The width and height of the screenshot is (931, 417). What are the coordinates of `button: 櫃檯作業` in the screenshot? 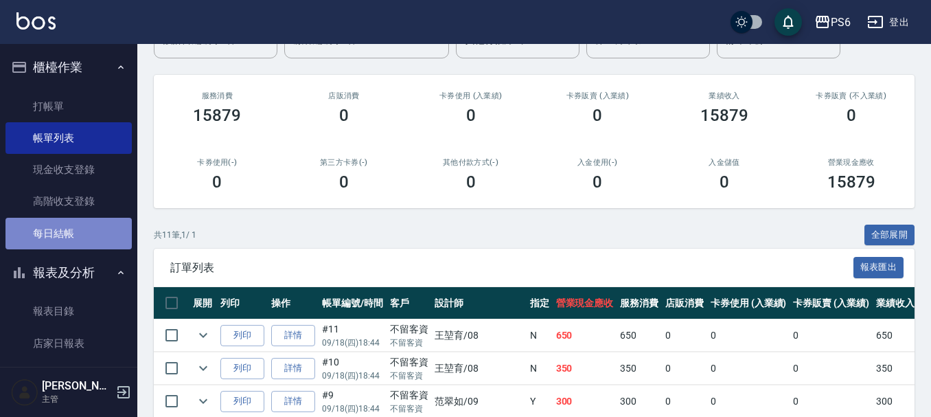 It's located at (69, 67).